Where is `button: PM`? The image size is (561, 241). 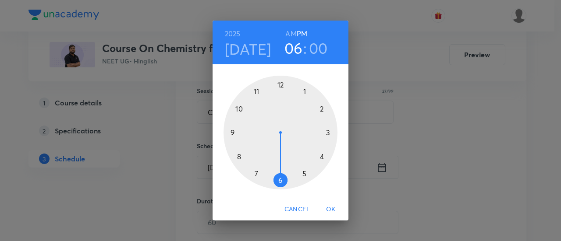 button: PM is located at coordinates (302, 34).